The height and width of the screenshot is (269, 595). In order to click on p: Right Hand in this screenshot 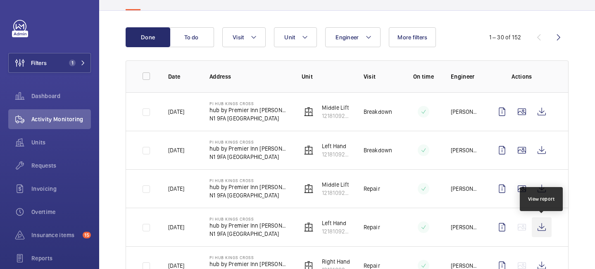, I will do `click(336, 261)`.